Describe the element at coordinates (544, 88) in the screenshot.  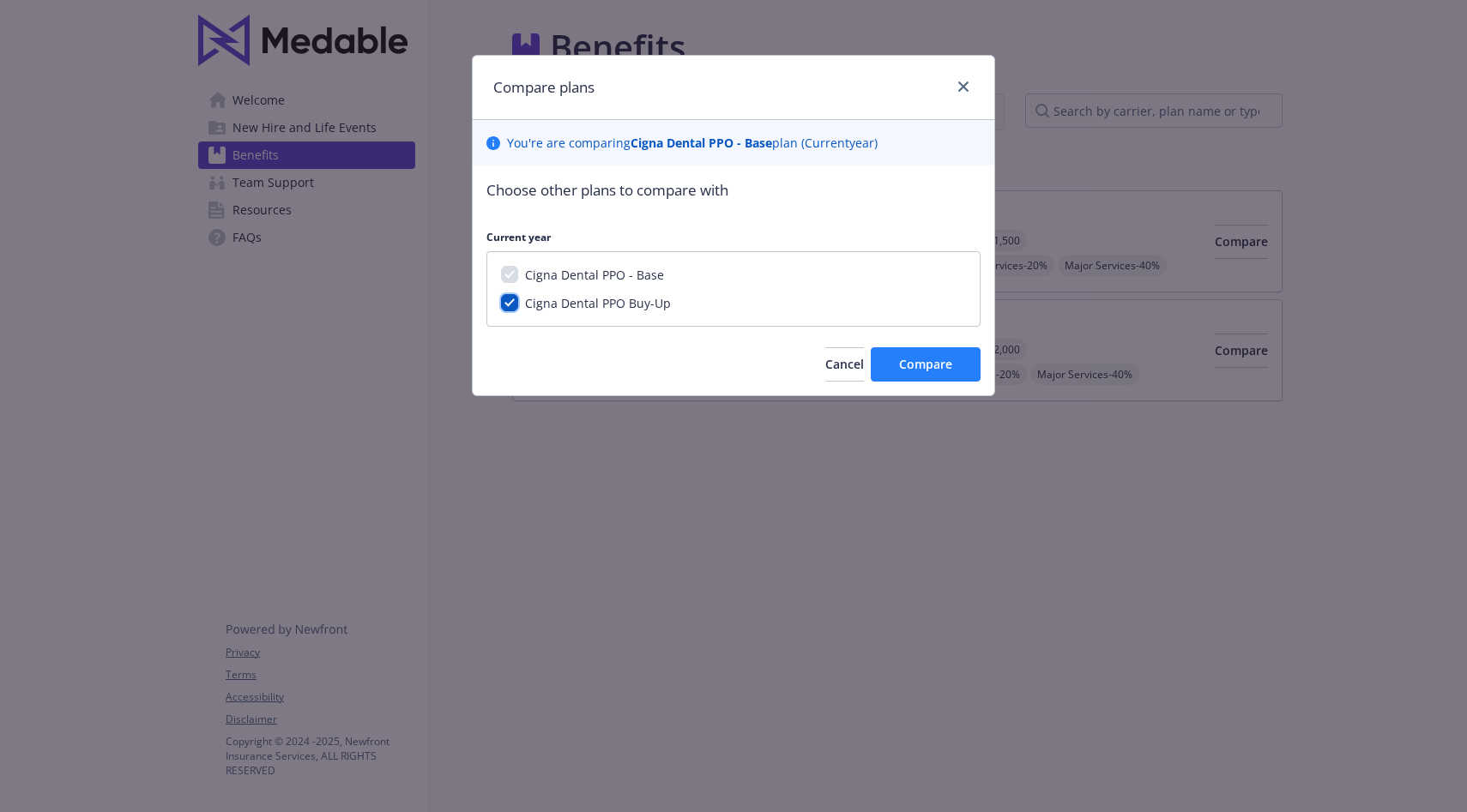
I see `h1: Compare plans` at that location.